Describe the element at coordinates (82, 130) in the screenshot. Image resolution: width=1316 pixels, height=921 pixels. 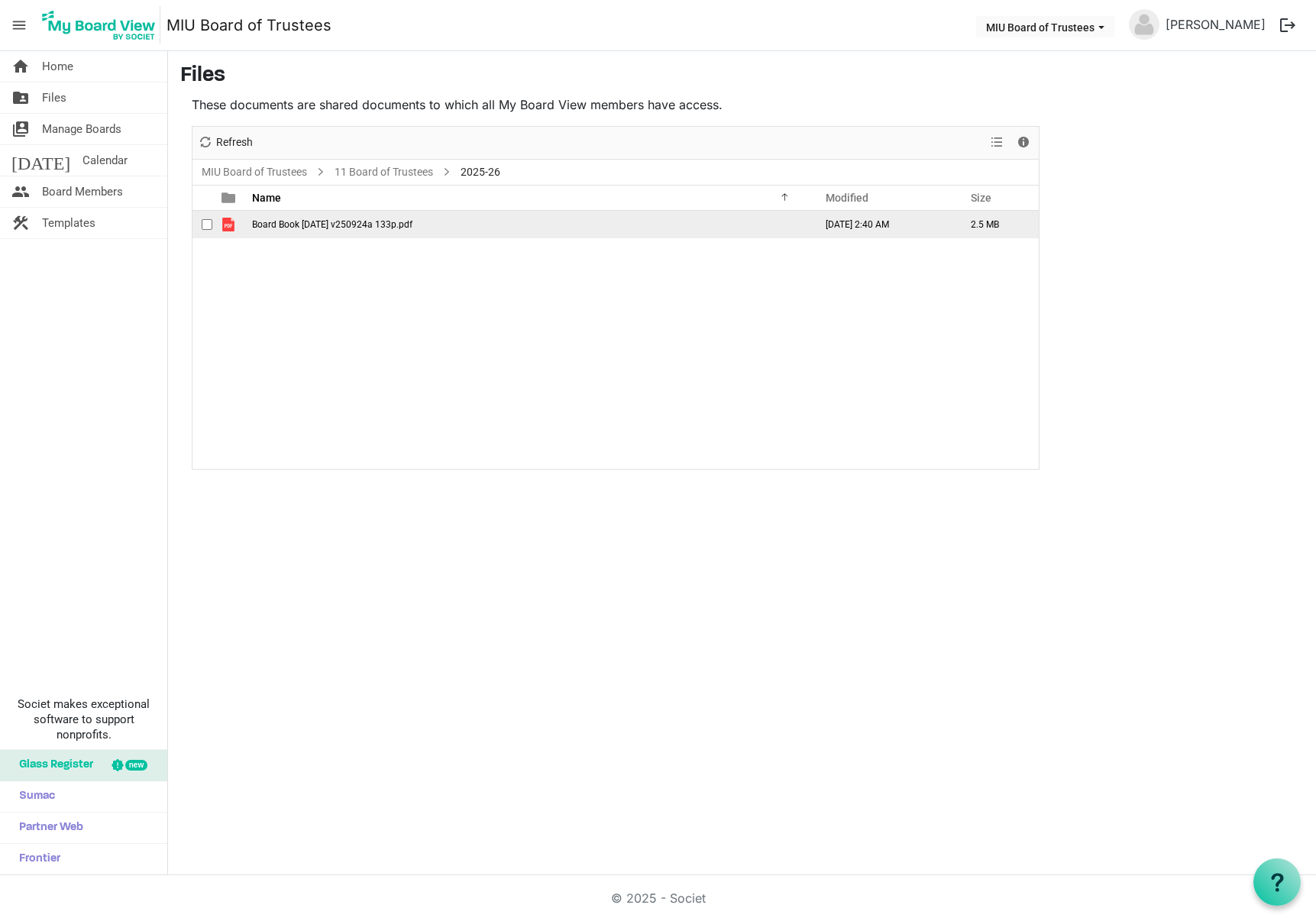
I see `span: Manage Boards` at that location.